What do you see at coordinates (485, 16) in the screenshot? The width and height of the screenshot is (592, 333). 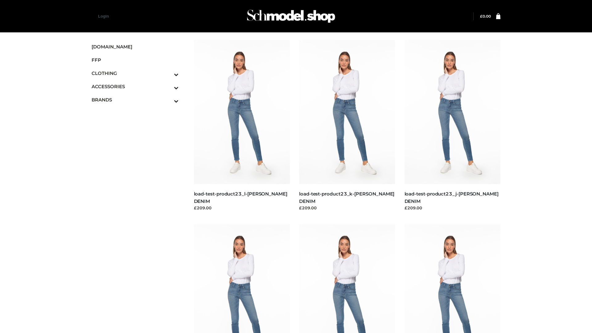 I see `a: £0.00` at bounding box center [485, 16].